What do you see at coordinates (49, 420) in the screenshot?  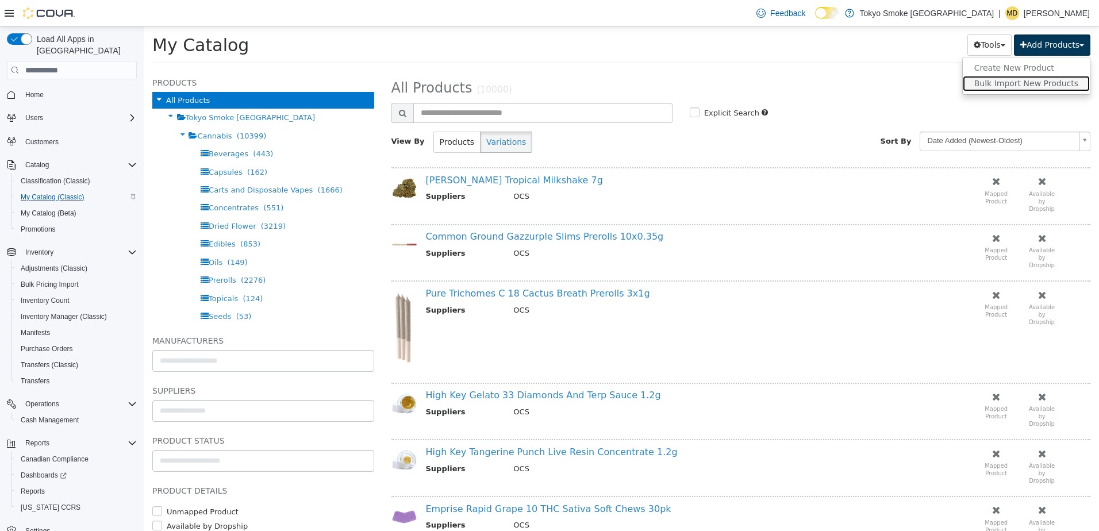 I see `a: Cash Management` at bounding box center [49, 420].